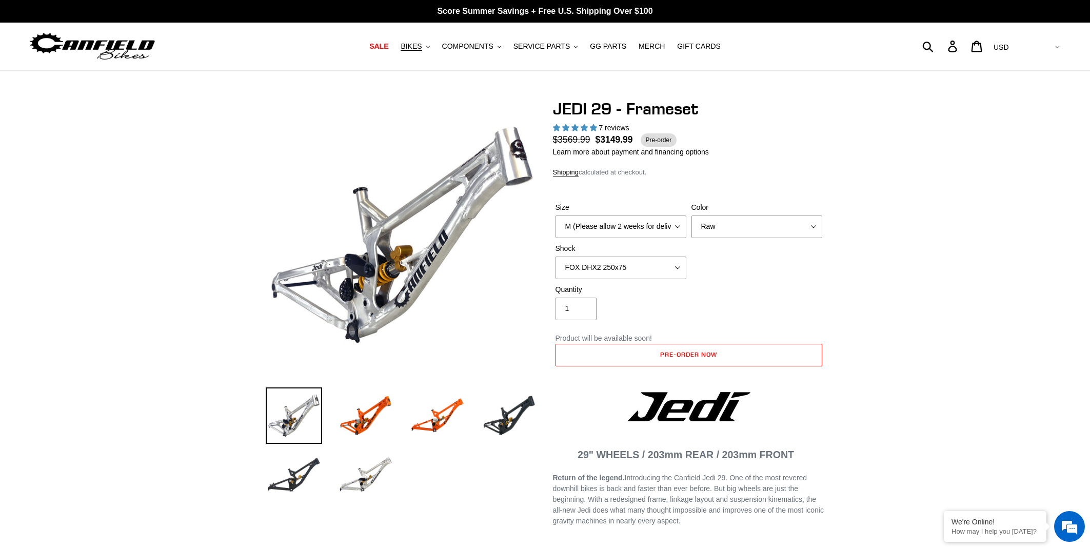 This screenshot has height=547, width=1090. What do you see at coordinates (659, 140) in the screenshot?
I see `span: Pre-order` at bounding box center [659, 140].